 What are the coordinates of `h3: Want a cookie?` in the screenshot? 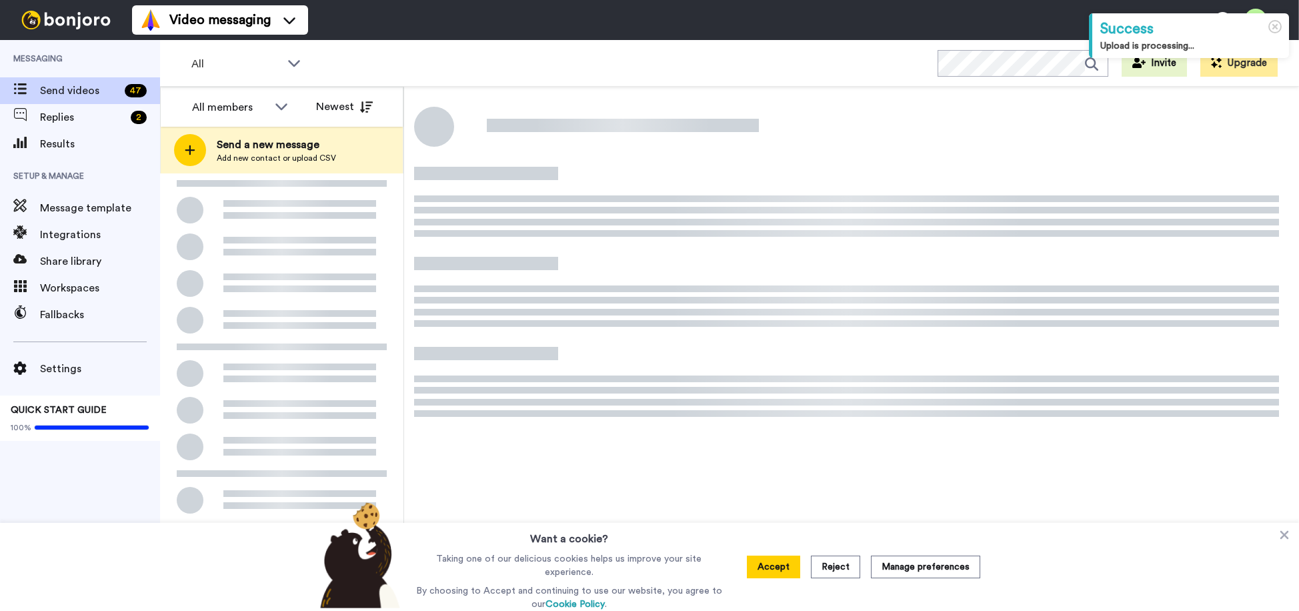 It's located at (569, 535).